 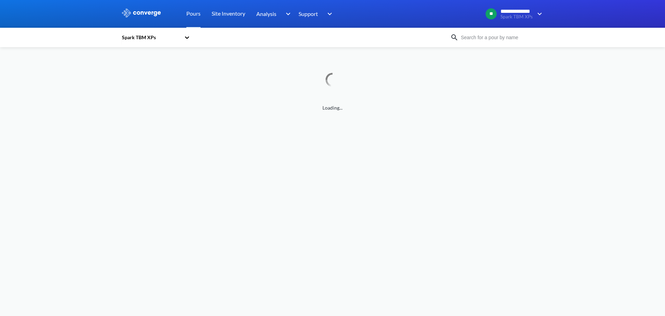 What do you see at coordinates (332, 108) in the screenshot?
I see `span: Loading...` at bounding box center [332, 108].